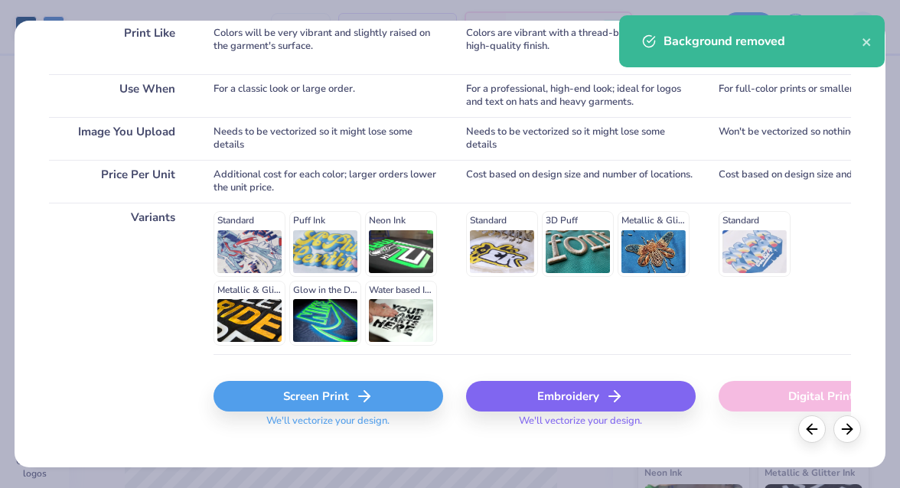  I want to click on div: Price Per Unit, so click(119, 181).